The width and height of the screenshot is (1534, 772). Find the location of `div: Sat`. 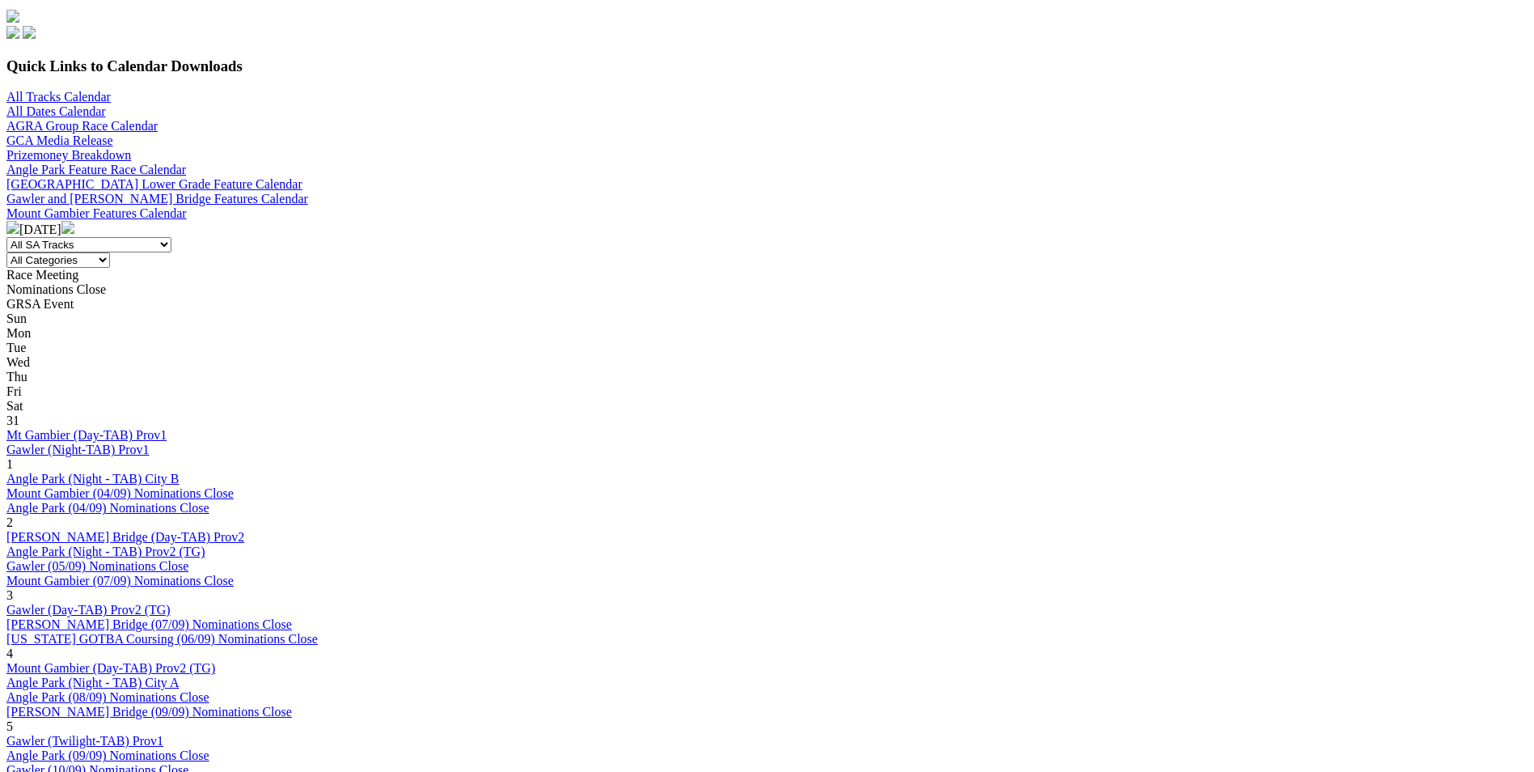

div: Sat is located at coordinates (767, 406).